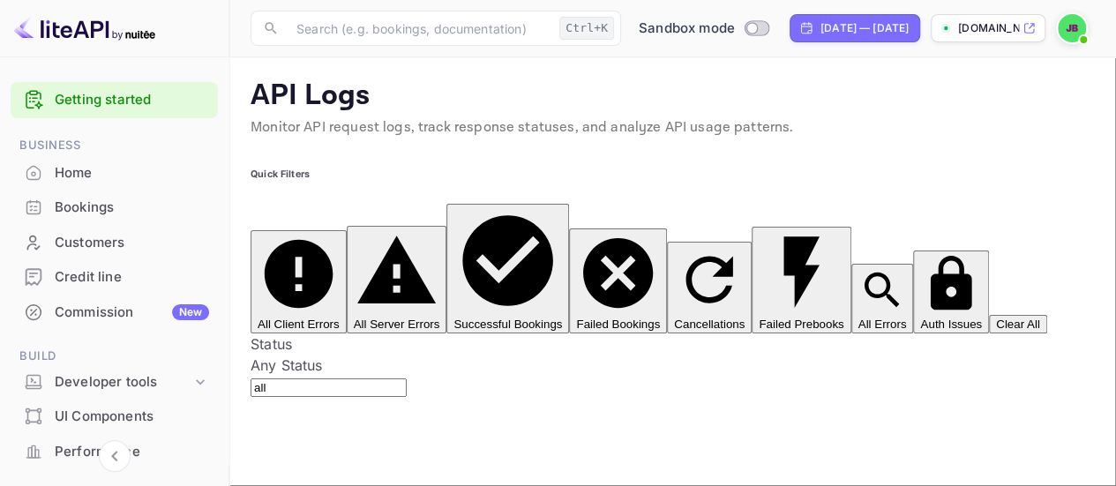  Describe the element at coordinates (587, 28) in the screenshot. I see `div: Ctrl+K` at that location.